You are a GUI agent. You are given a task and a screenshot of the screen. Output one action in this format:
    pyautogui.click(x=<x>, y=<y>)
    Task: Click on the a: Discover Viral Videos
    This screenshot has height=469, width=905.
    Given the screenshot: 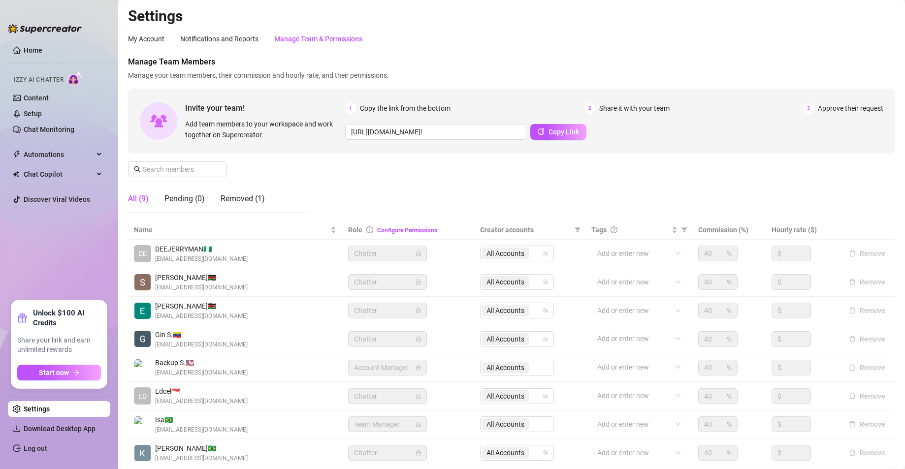 What is the action you would take?
    pyautogui.click(x=57, y=199)
    